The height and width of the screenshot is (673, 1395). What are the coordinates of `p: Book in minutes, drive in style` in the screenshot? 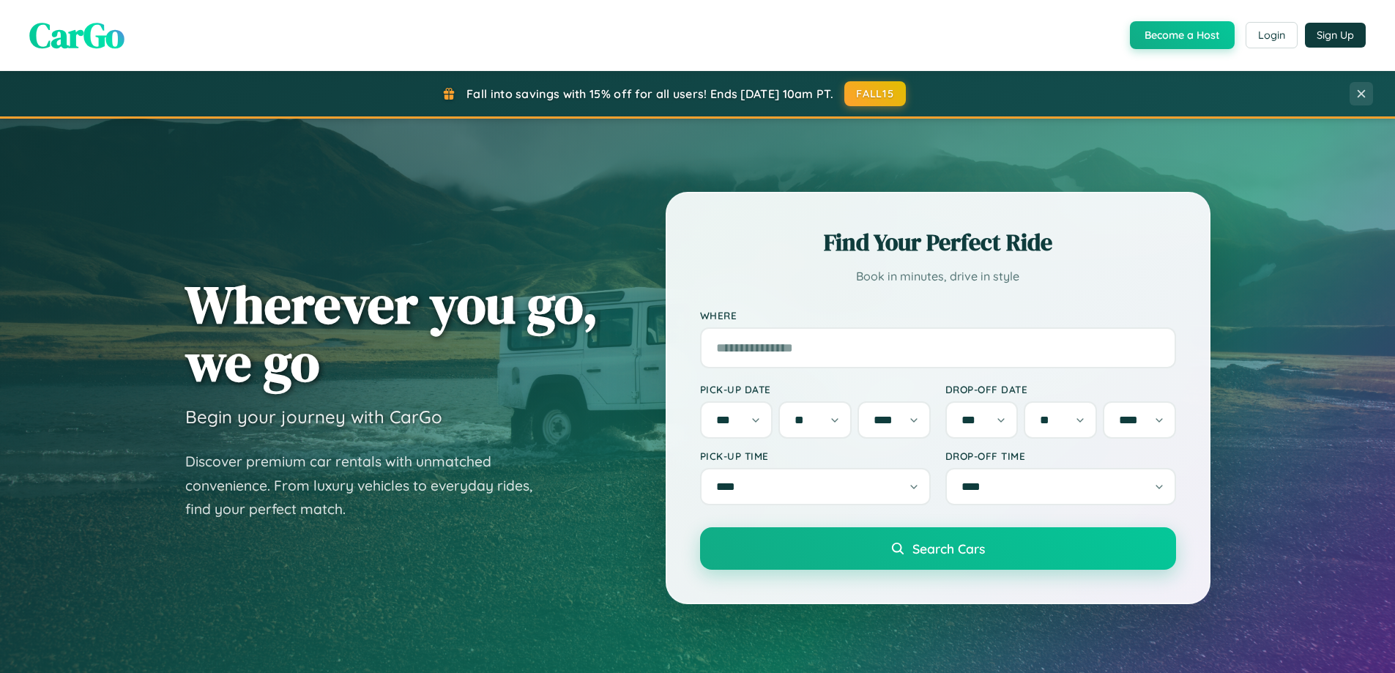 It's located at (938, 276).